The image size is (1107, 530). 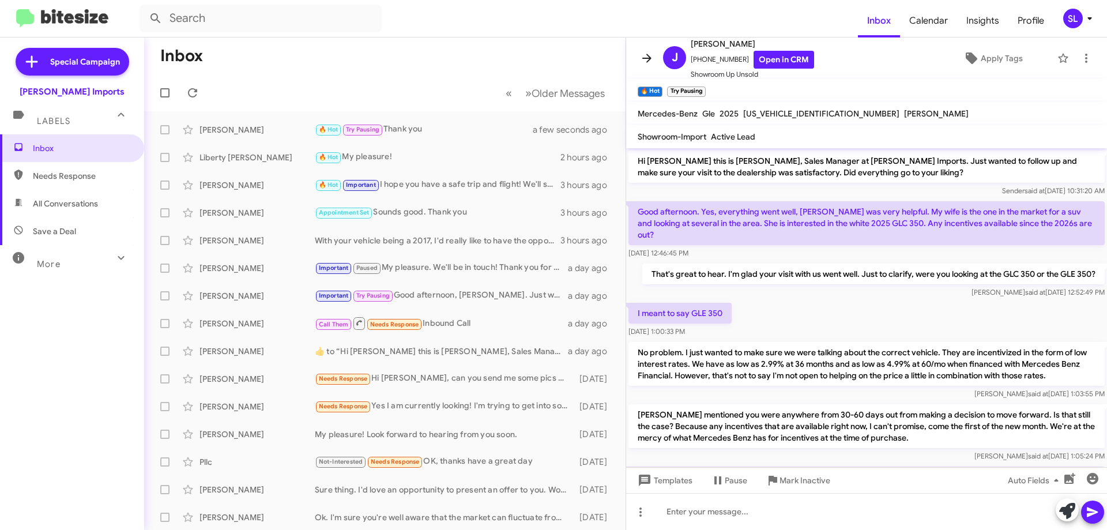 I want to click on button: Pause, so click(x=729, y=480).